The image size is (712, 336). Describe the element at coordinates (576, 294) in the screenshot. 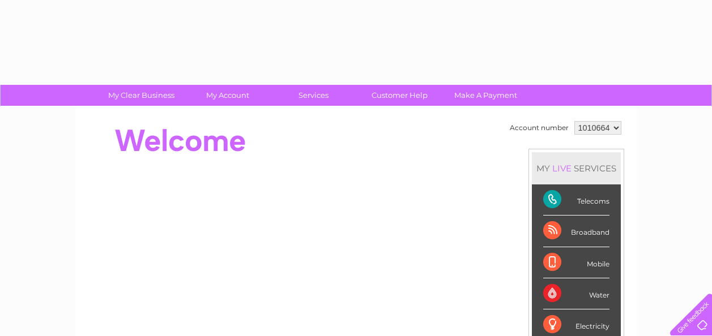

I see `div: Water` at that location.